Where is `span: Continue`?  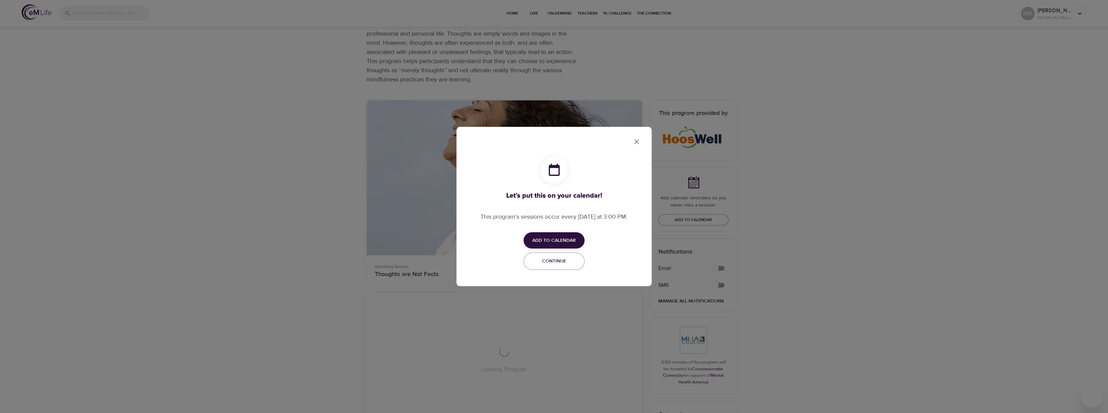 span: Continue is located at coordinates (554, 261).